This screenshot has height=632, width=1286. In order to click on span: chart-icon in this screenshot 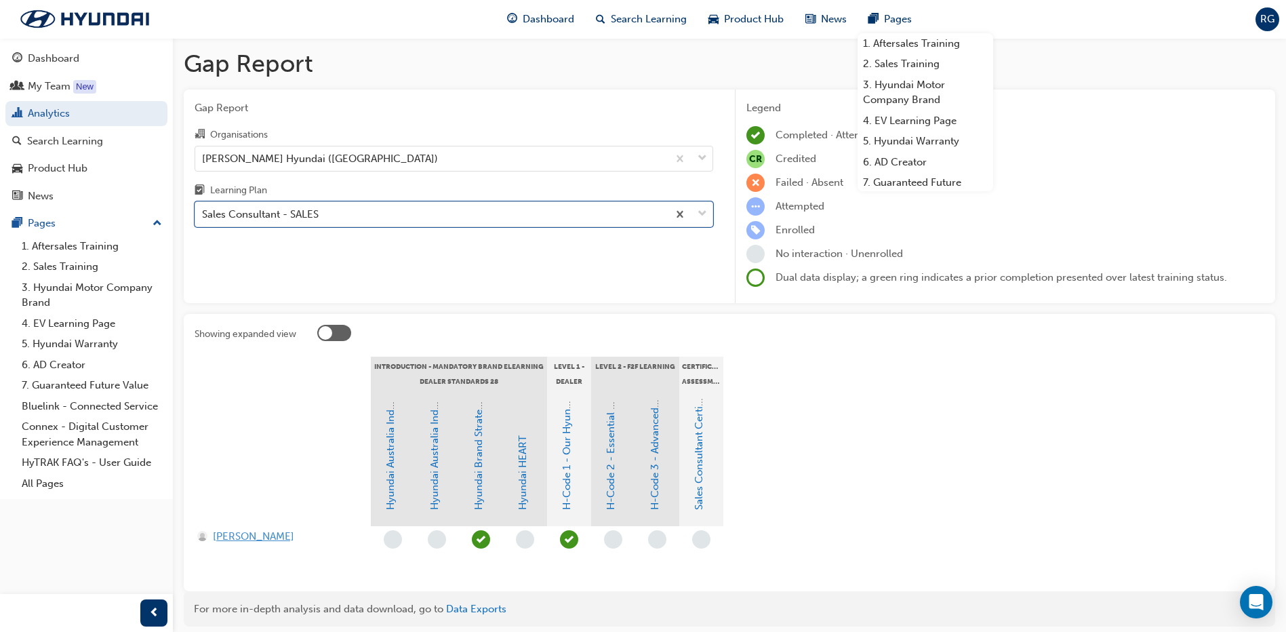, I will do `click(17, 114)`.